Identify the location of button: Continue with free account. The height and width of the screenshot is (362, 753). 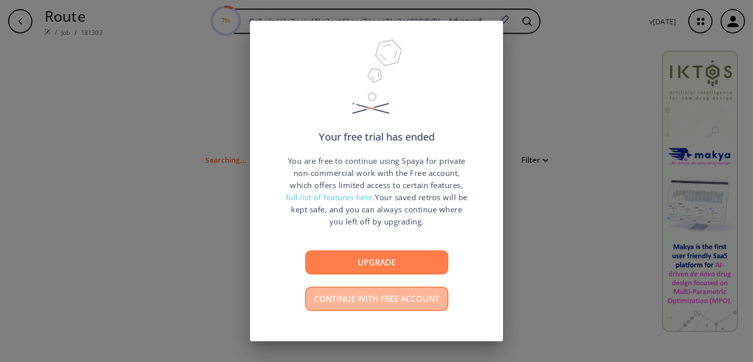
(377, 299).